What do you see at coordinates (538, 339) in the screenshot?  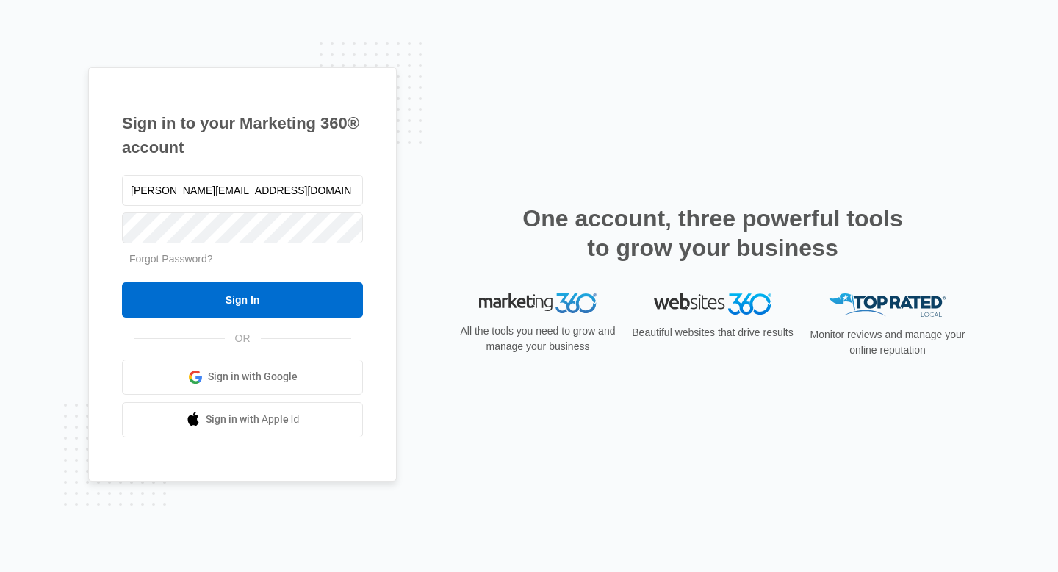 I see `p: All the tools you need to grow and manage your business` at bounding box center [538, 339].